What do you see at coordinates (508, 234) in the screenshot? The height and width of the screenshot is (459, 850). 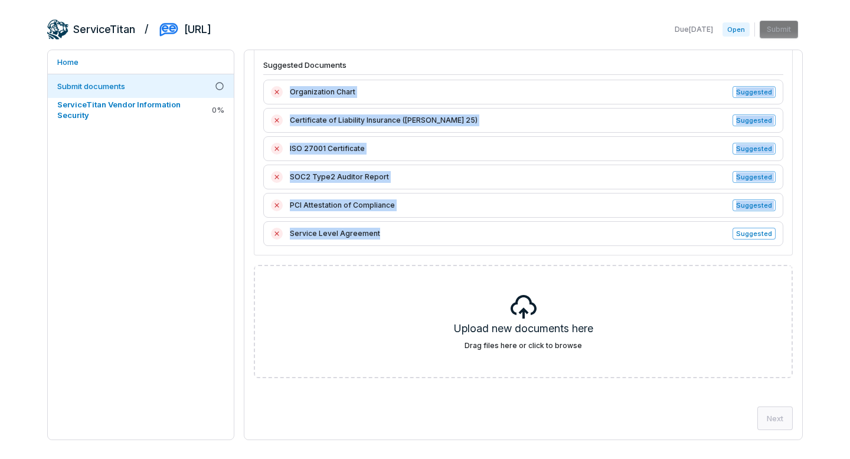 I see `span: Service Level Agreement` at bounding box center [508, 234].